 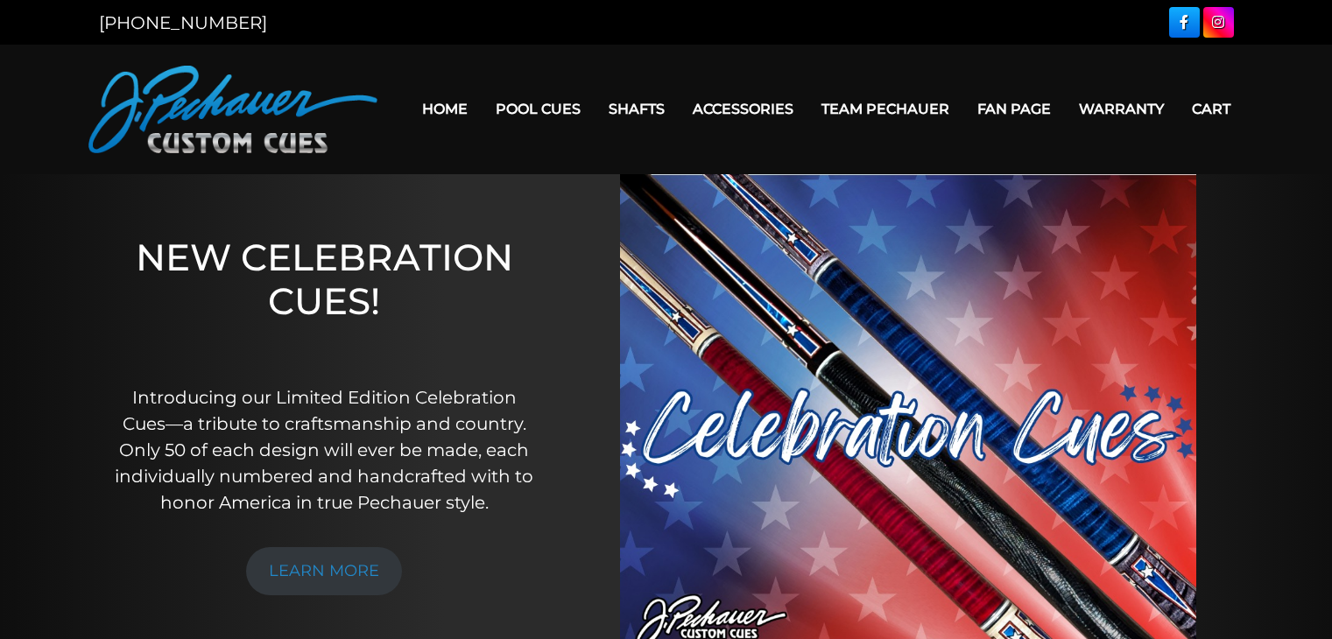 I want to click on a: Accessories, so click(x=743, y=109).